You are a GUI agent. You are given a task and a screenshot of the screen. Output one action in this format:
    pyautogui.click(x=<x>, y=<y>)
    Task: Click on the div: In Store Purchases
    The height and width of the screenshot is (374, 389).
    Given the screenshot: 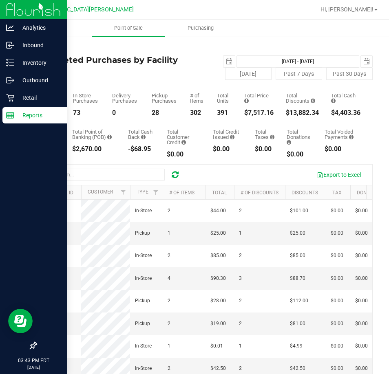 What is the action you would take?
    pyautogui.click(x=86, y=98)
    